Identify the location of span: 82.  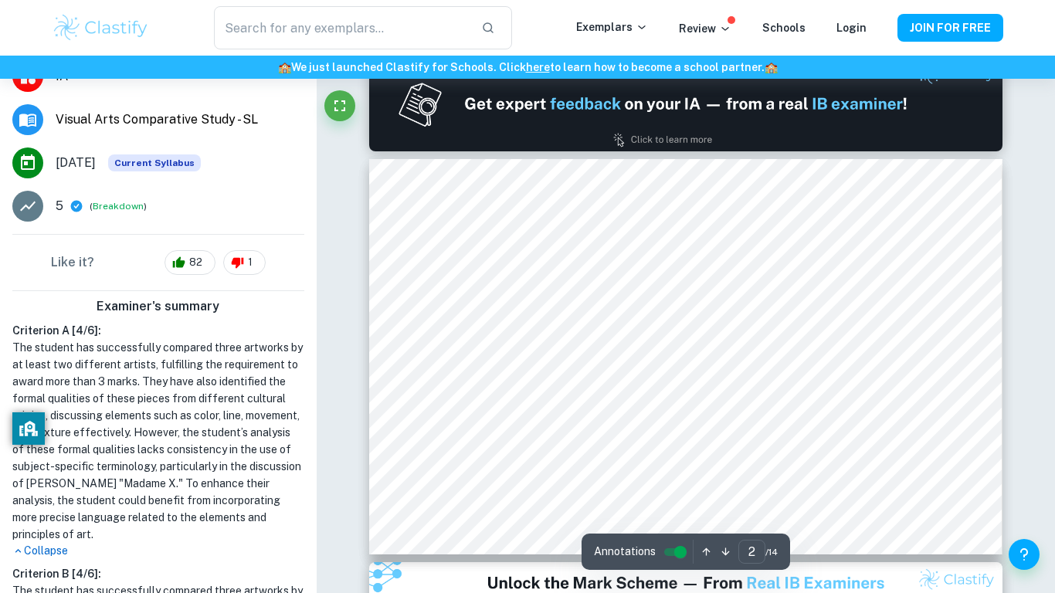
(195, 263).